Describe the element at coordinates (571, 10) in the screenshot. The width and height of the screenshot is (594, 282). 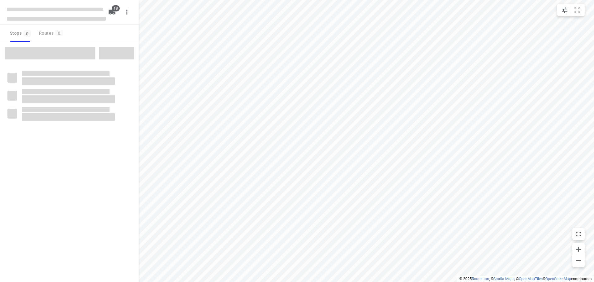
I see `div: small contained button group` at that location.